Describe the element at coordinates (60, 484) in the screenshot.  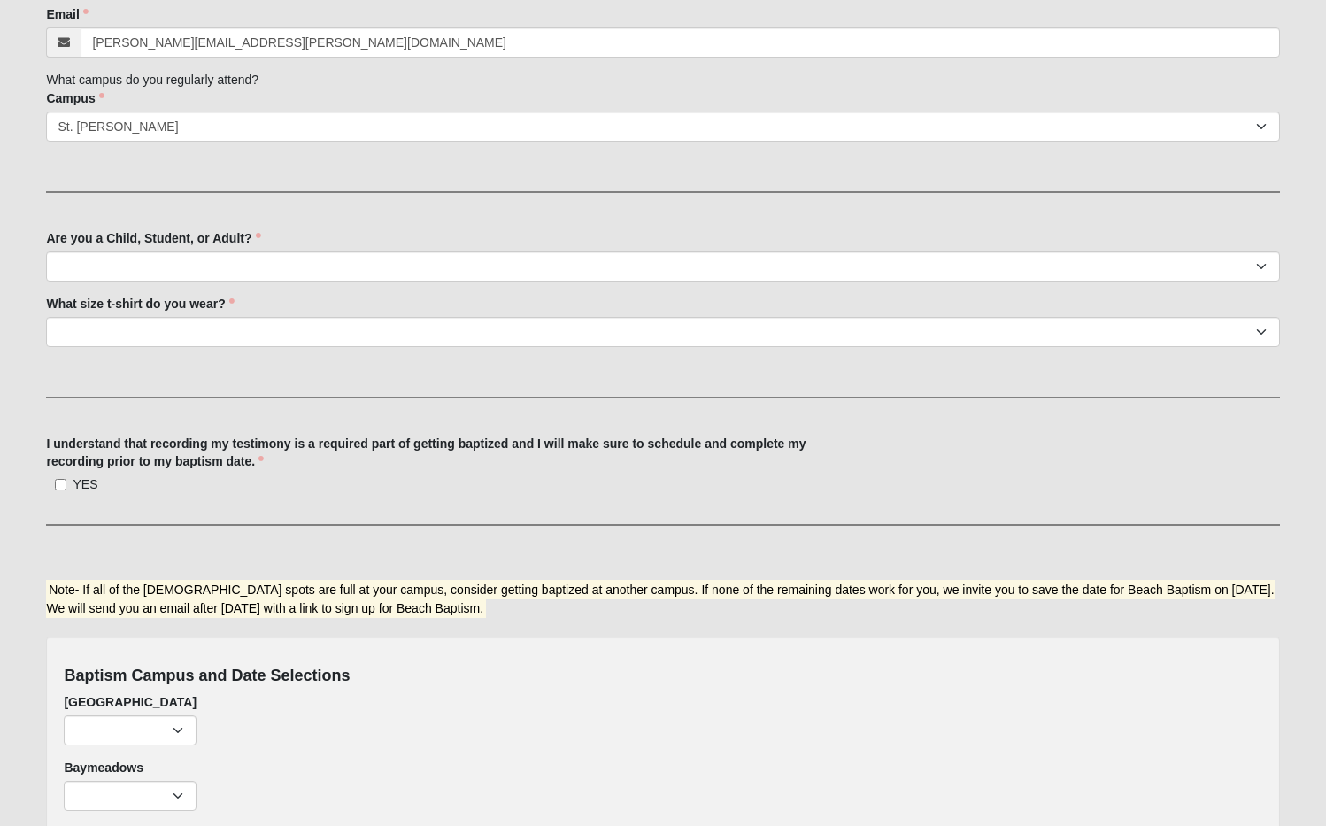
I see `input: YES` at that location.